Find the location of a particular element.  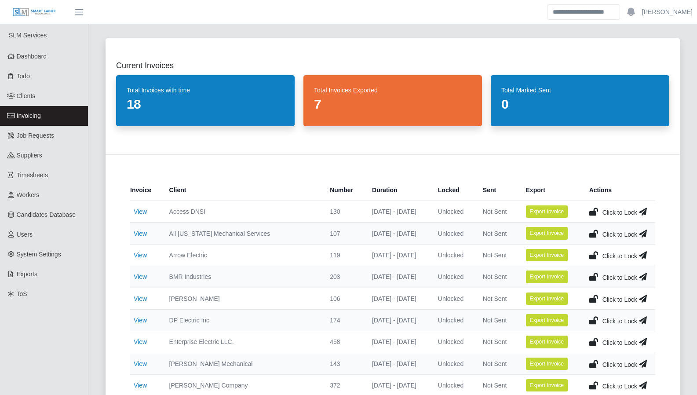

span: ToS is located at coordinates (22, 294).